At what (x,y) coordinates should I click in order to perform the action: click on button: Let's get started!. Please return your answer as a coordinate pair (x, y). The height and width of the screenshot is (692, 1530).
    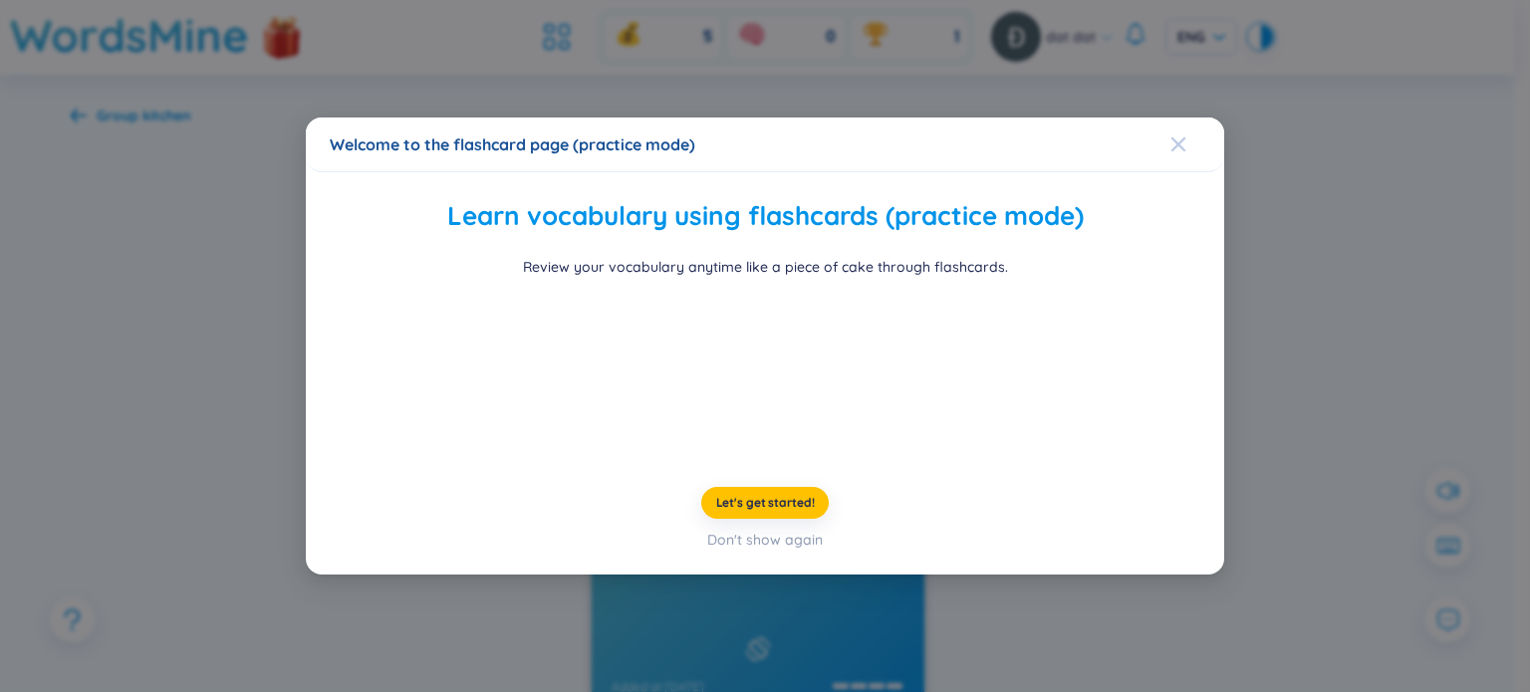
    Looking at the image, I should click on (765, 503).